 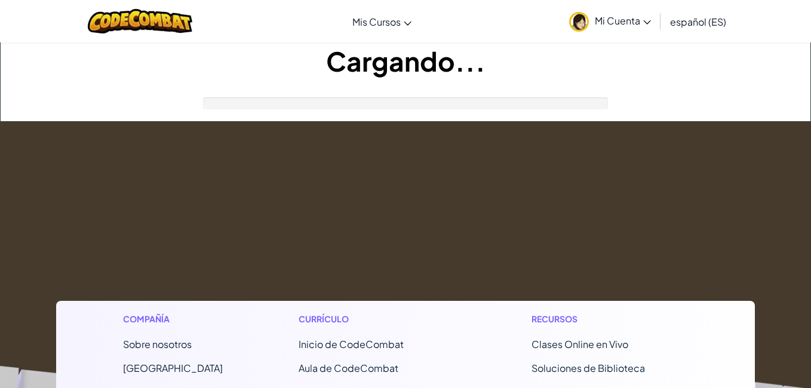 What do you see at coordinates (698, 21) in the screenshot?
I see `span: español (ES)` at bounding box center [698, 21].